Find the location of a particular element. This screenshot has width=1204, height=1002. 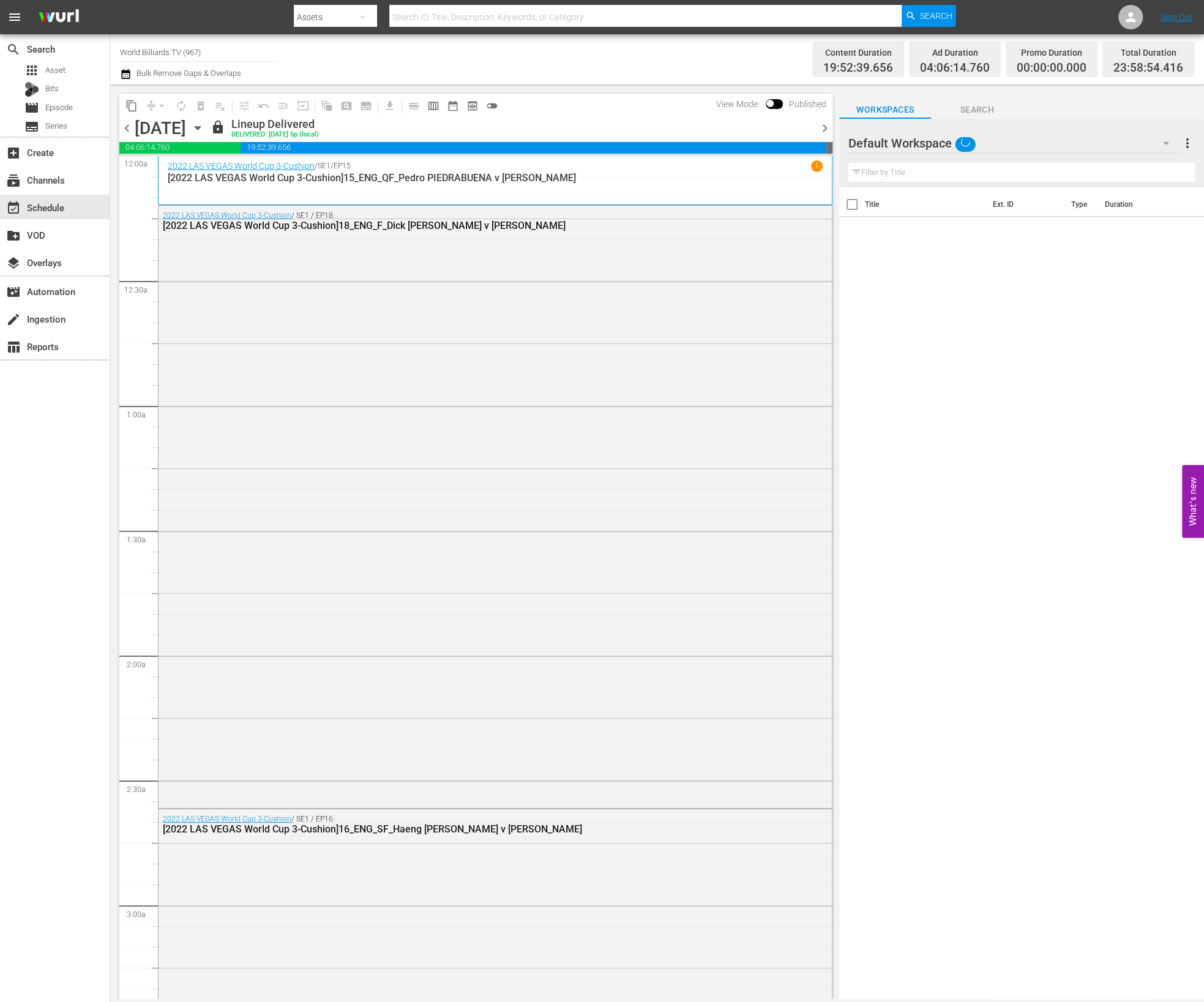

span: Month Calendar View is located at coordinates (453, 106).